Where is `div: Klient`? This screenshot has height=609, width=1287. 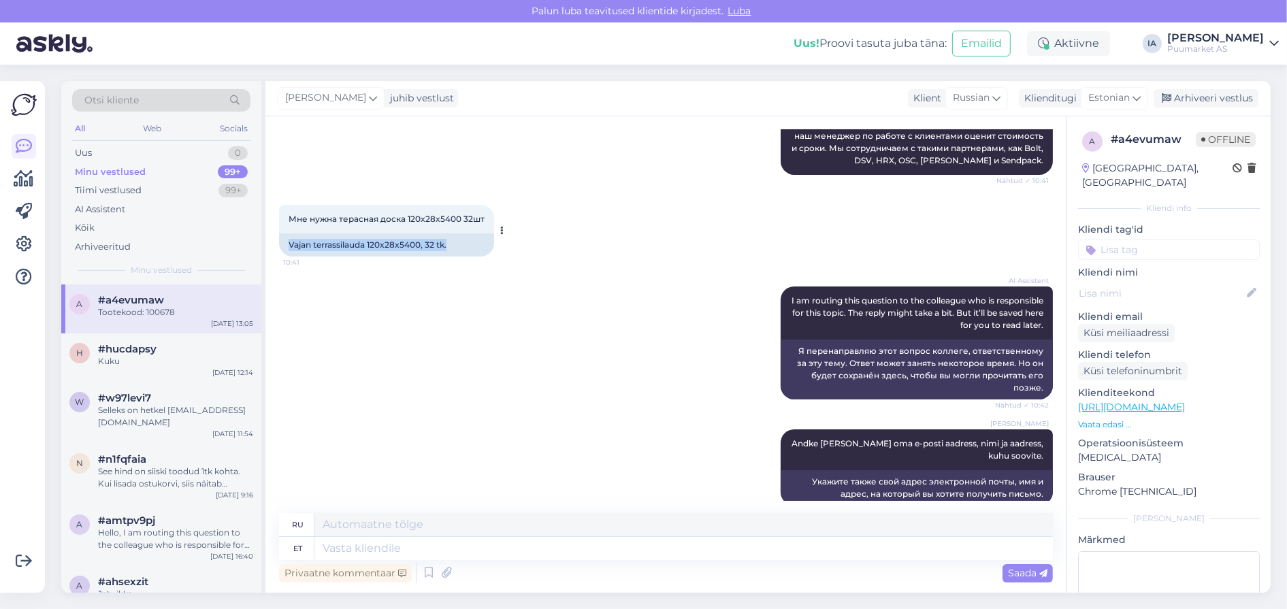 div: Klient is located at coordinates (925, 98).